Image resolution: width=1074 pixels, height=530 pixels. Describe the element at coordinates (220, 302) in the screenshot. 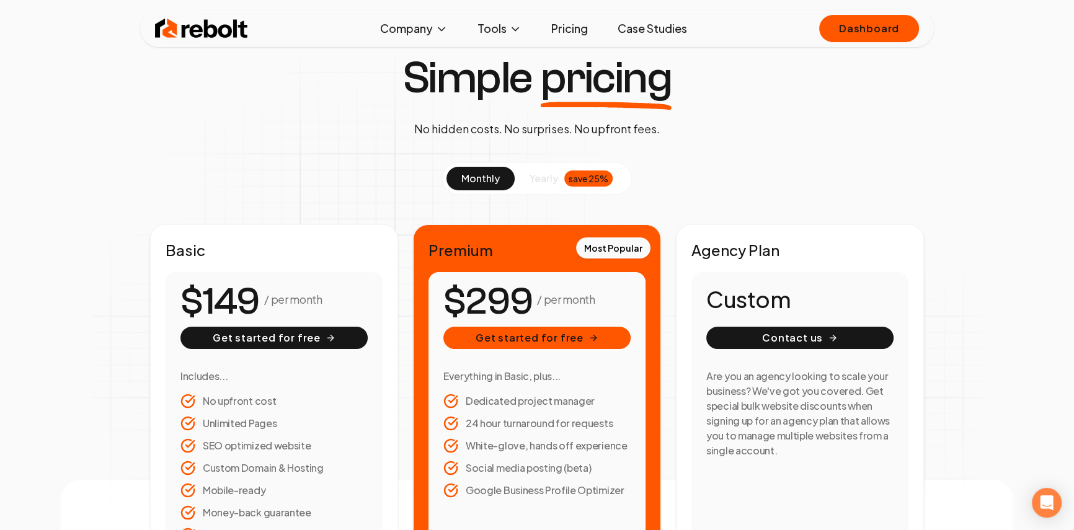

I see `number-flow-react: $149` at that location.